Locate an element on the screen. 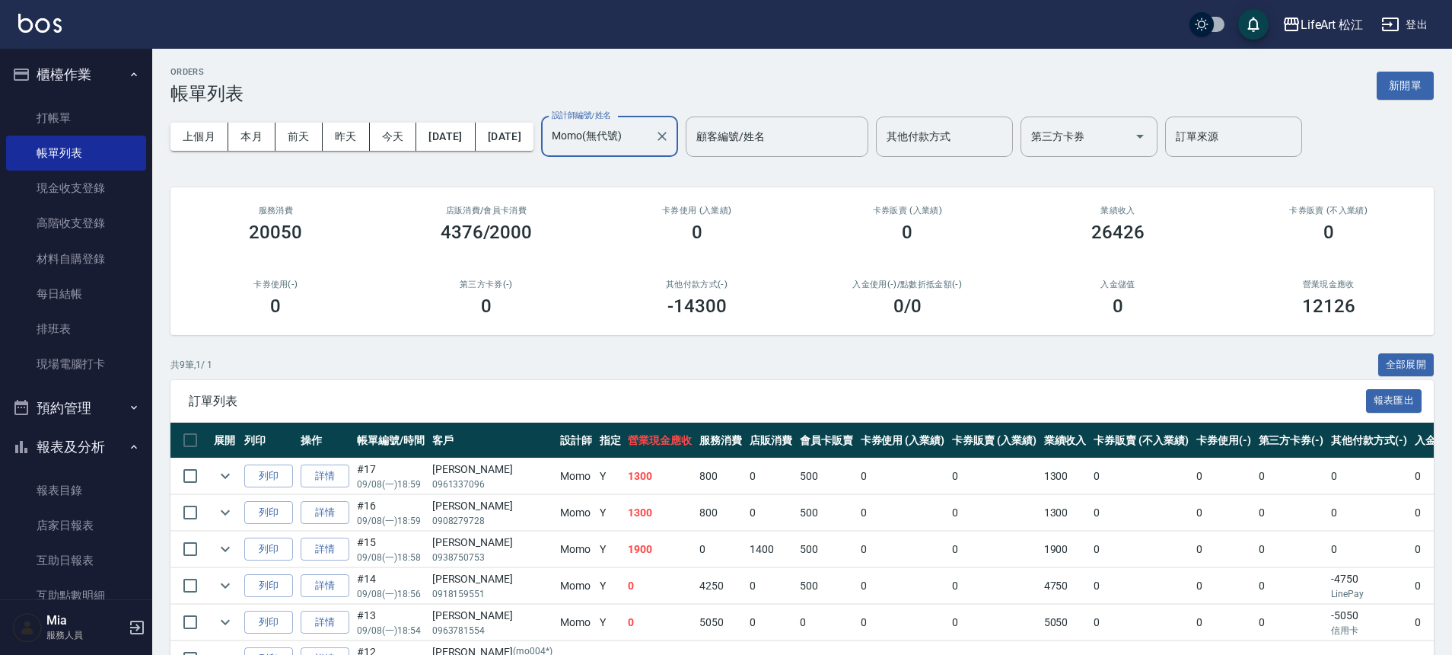 This screenshot has width=1452, height=655. p: 0908279728 is located at coordinates (492, 521).